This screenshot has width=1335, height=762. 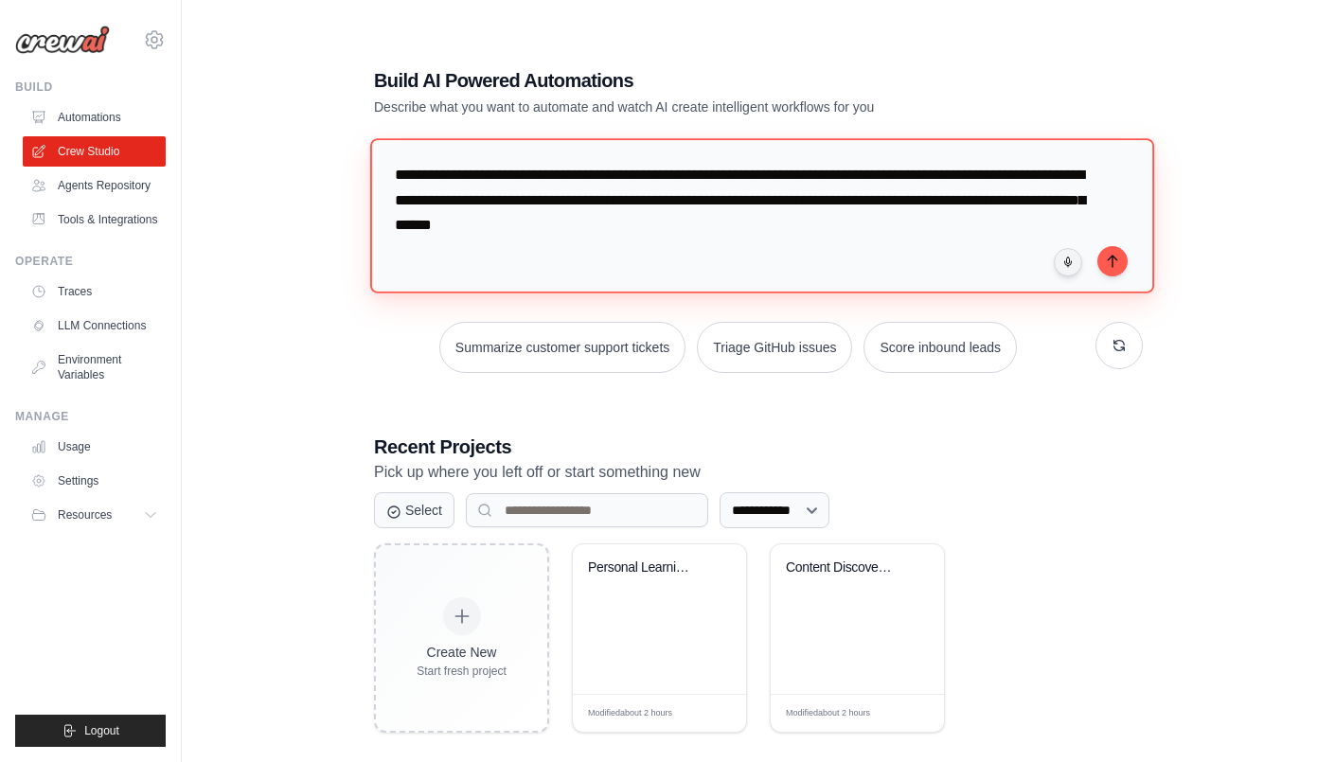 I want to click on button: Get new suggestions, so click(x=1119, y=346).